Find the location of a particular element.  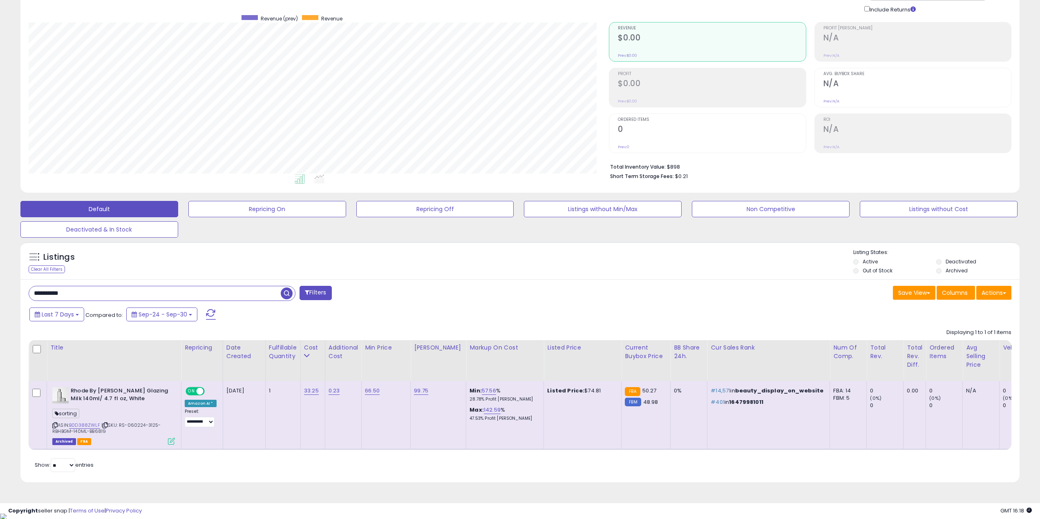

strong: Copyright is located at coordinates (23, 511).